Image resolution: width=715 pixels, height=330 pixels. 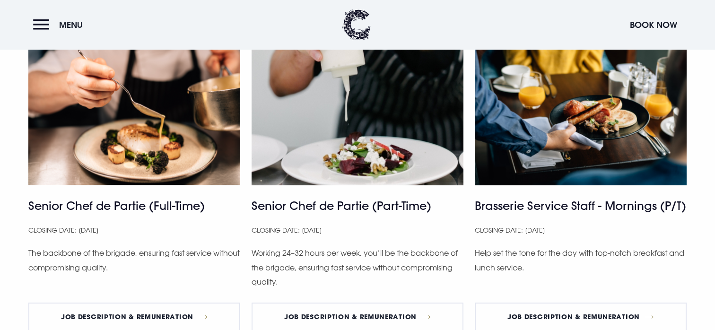 I want to click on span: Menu, so click(x=71, y=25).